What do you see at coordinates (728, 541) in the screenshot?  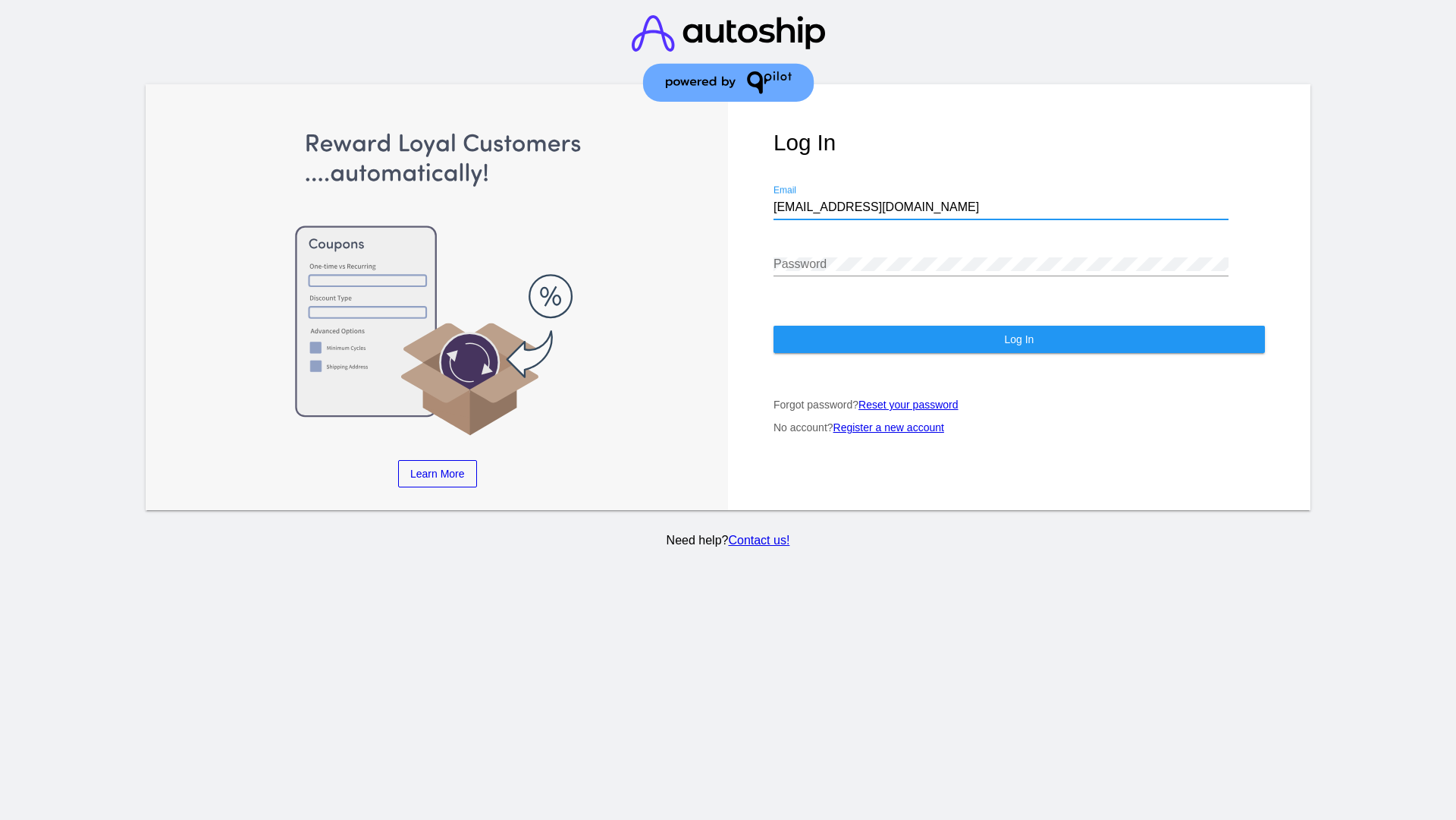 I see `p: Need help?` at bounding box center [728, 541].